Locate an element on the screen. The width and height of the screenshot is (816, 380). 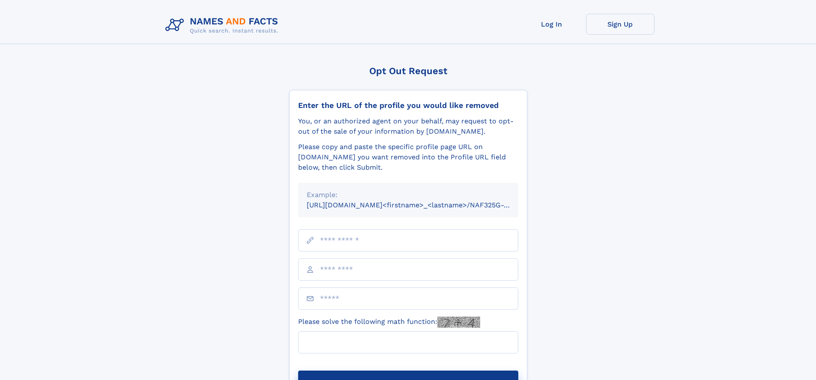
div: Enter the URL of the profile you would like removed is located at coordinates (408, 105).